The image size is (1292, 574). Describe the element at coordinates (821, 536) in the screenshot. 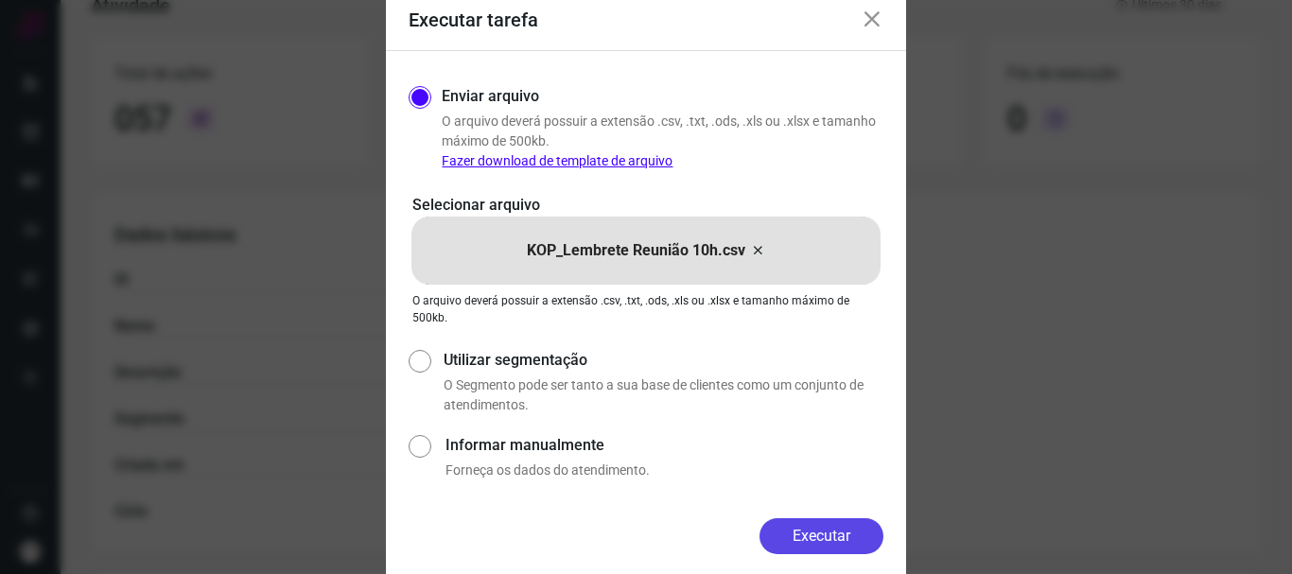

I see `button: Executar` at that location.